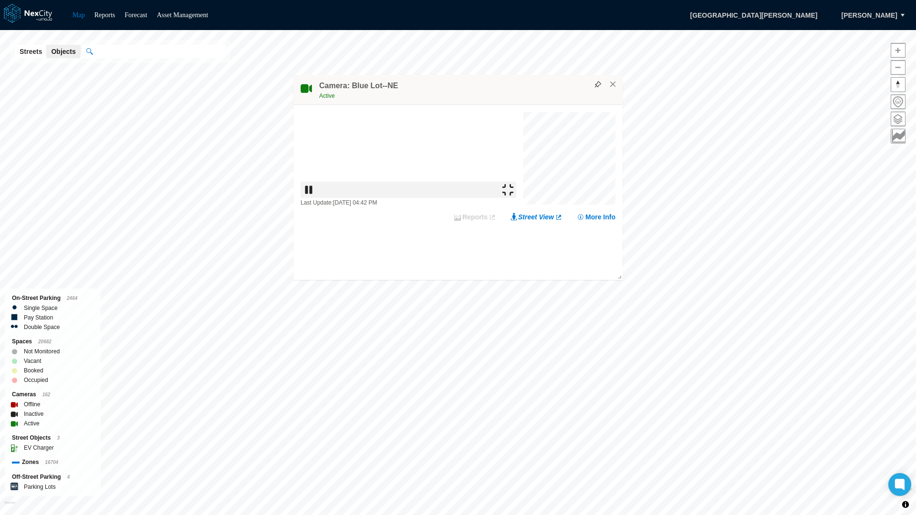  Describe the element at coordinates (898, 67) in the screenshot. I see `span: Zoom out` at that location.